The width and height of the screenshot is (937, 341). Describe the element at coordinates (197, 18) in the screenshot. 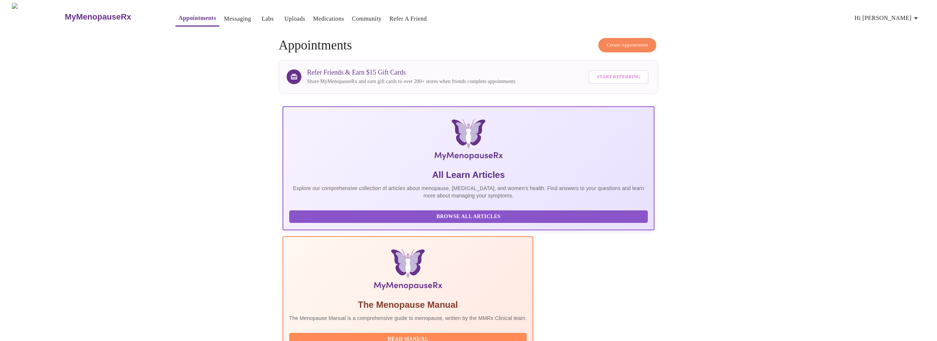

I see `button: Appointments` at that location.